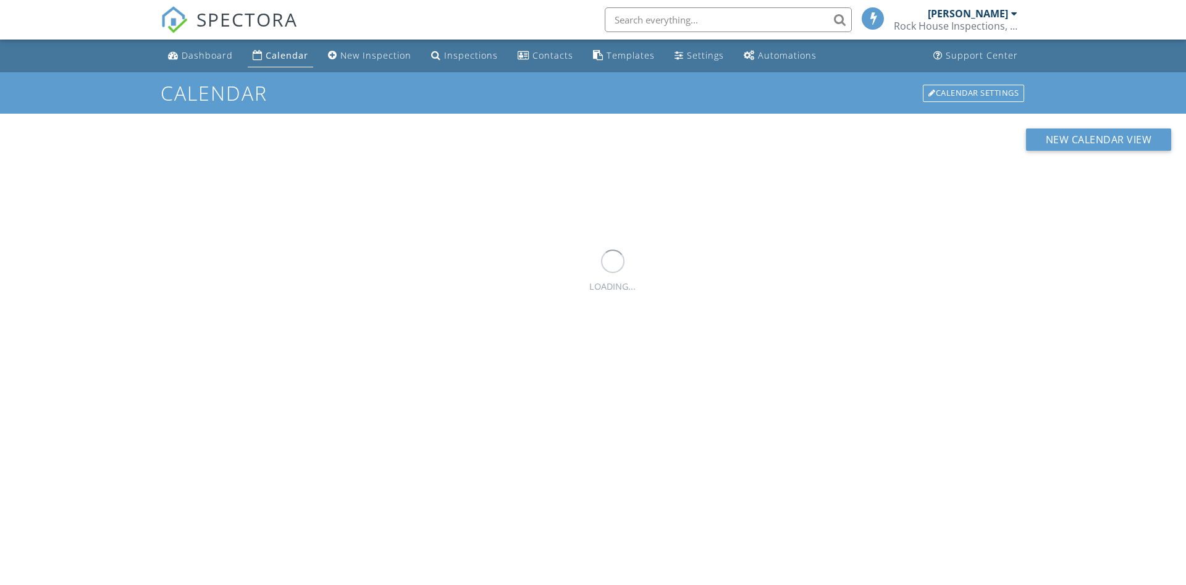 The width and height of the screenshot is (1186, 585). Describe the element at coordinates (974, 93) in the screenshot. I see `a: Calendar Settings` at that location.